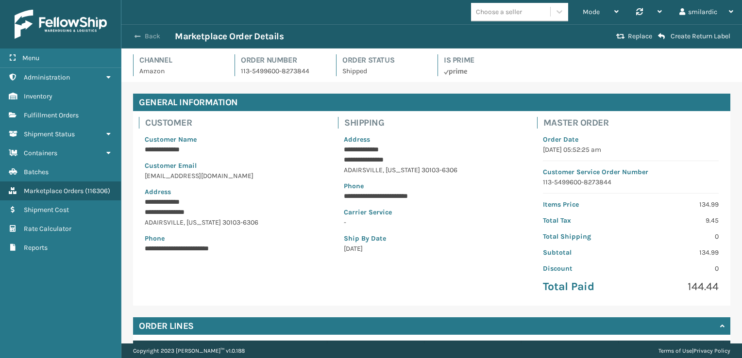 Image resolution: width=742 pixels, height=358 pixels. What do you see at coordinates (621, 36) in the screenshot?
I see `i: Replace` at bounding box center [621, 36].